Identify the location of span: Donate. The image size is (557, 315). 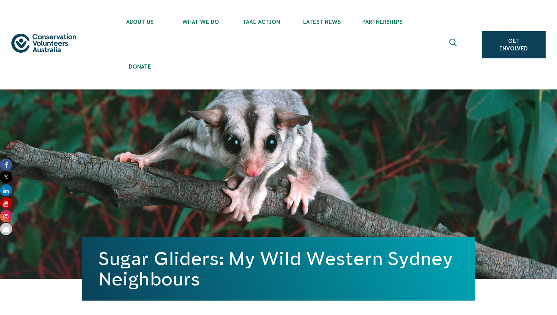
(140, 67).